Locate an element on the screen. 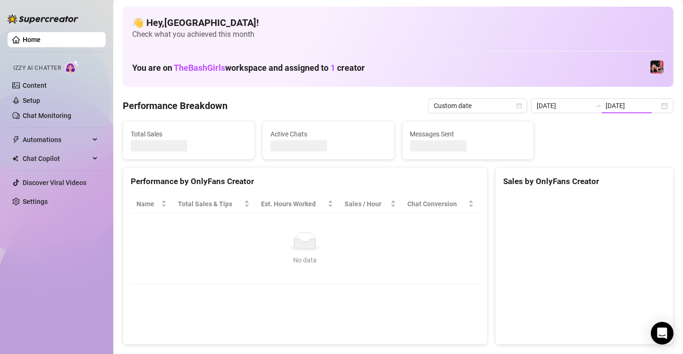  div: No data is located at coordinates (305, 260).